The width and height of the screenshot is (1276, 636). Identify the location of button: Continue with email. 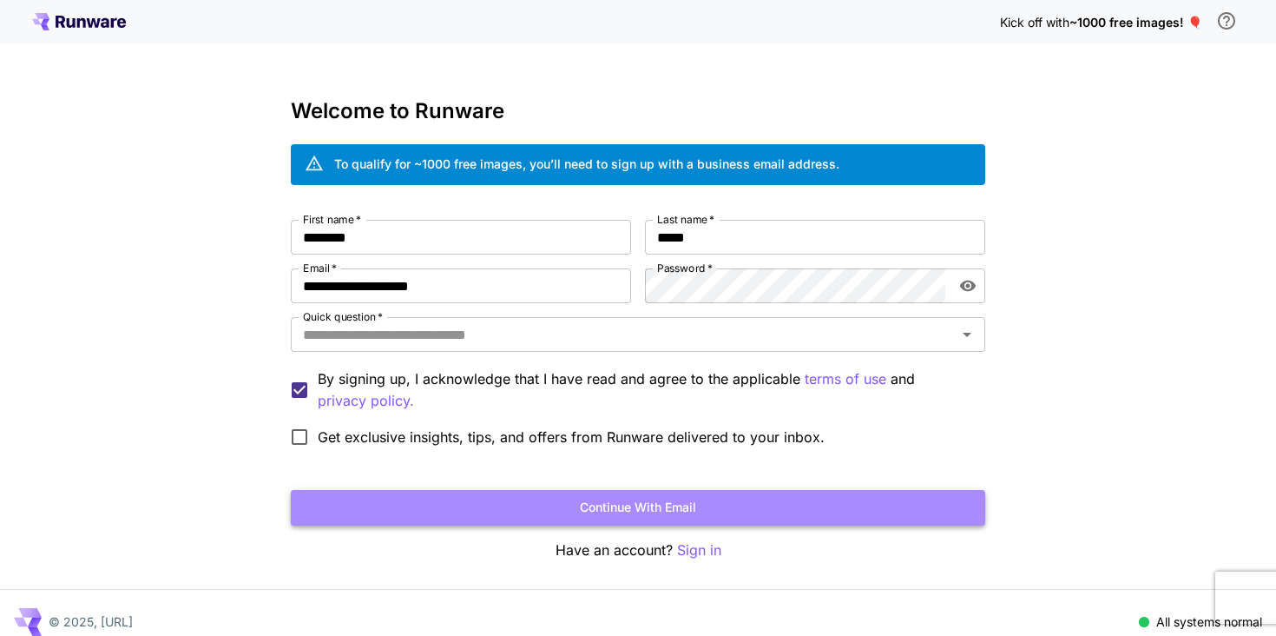
(638, 507).